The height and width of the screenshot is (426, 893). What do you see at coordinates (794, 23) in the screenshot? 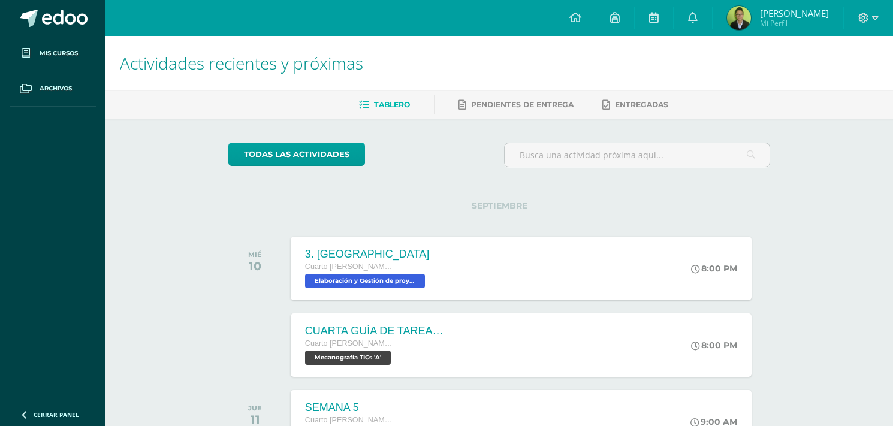
I see `span: Mi Perfil` at bounding box center [794, 23].